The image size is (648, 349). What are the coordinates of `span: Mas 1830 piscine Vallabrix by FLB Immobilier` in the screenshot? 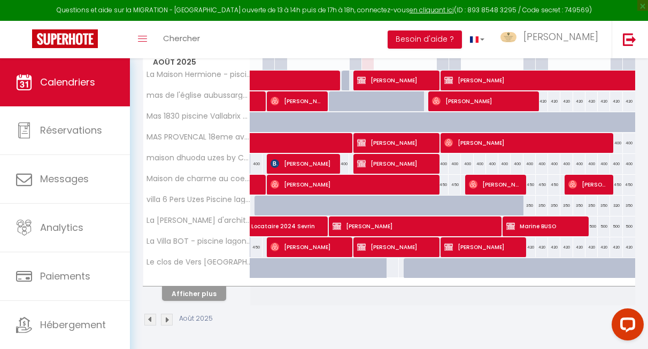 It's located at (198, 116).